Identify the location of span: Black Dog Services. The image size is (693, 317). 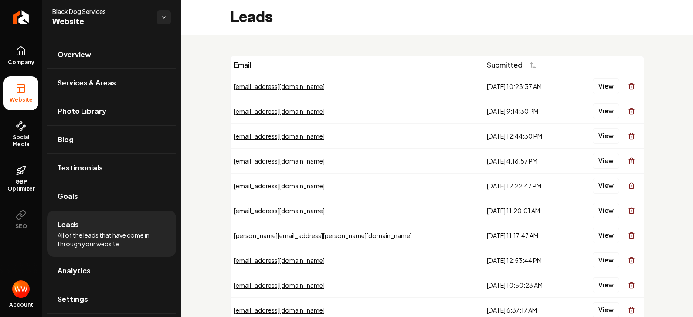
(101, 11).